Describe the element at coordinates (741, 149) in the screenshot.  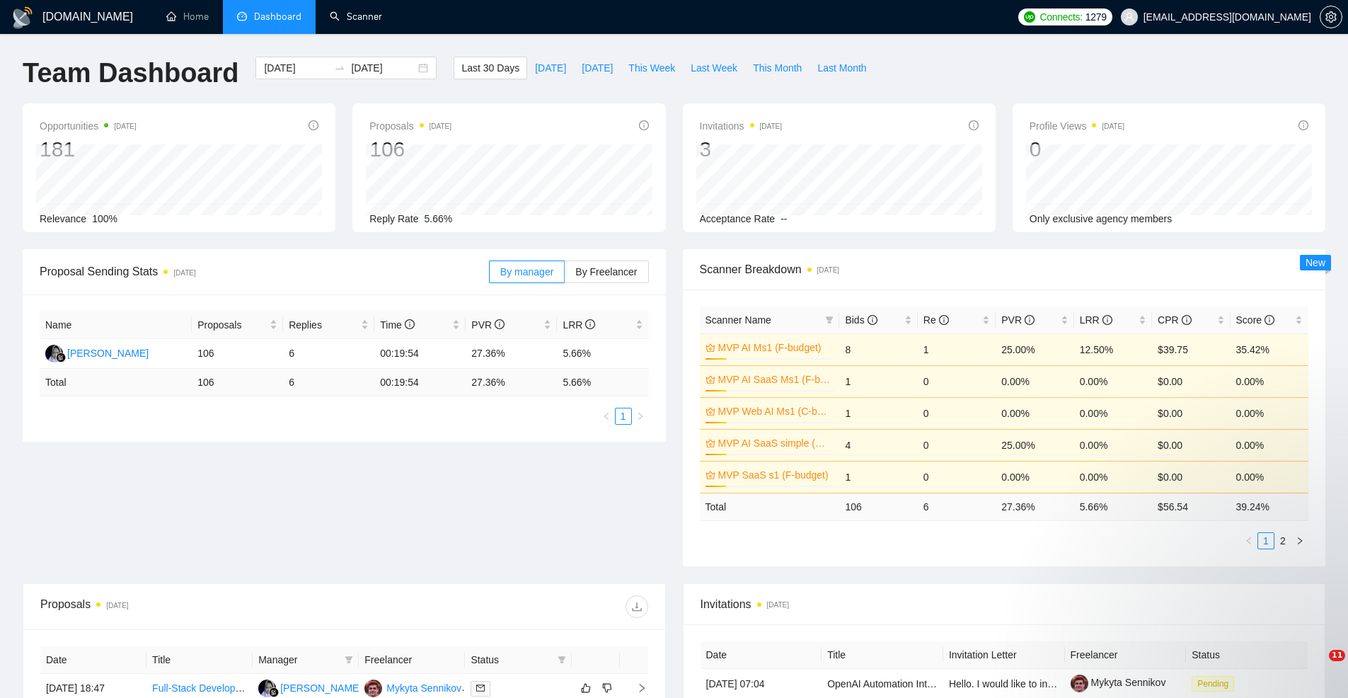
I see `div: 3` at that location.